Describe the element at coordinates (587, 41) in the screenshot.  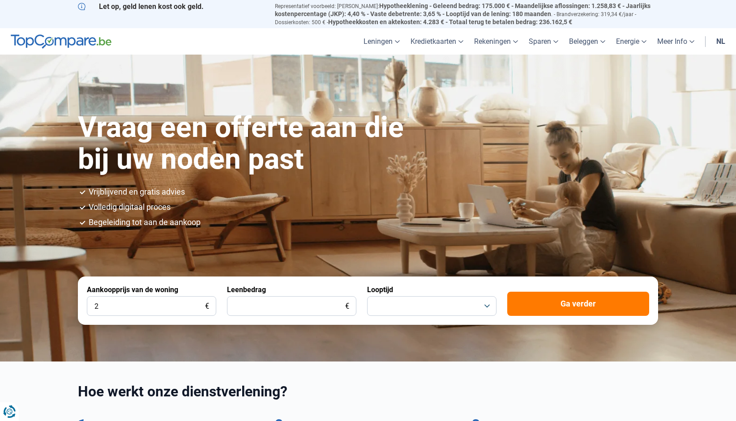
I see `a: Beleggen` at that location.